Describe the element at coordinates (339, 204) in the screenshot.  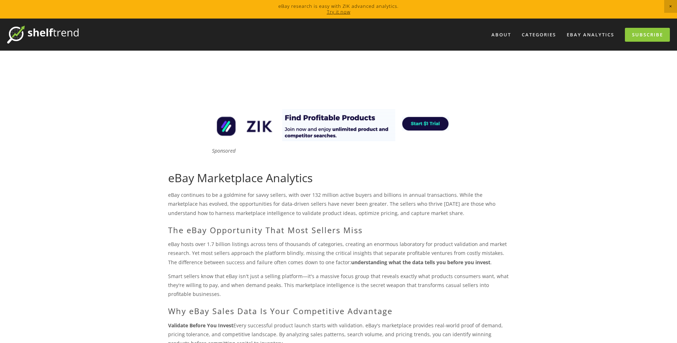
I see `p: eBay continues to be a goldmine for savvy sellers, with over 132 million active buyers and billio...` at that location.